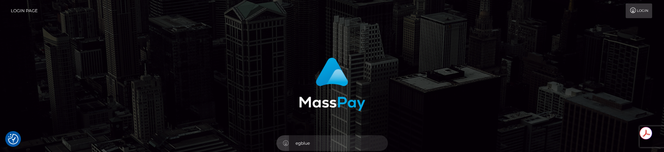 Image resolution: width=664 pixels, height=152 pixels. Describe the element at coordinates (638, 11) in the screenshot. I see `a: Login` at that location.